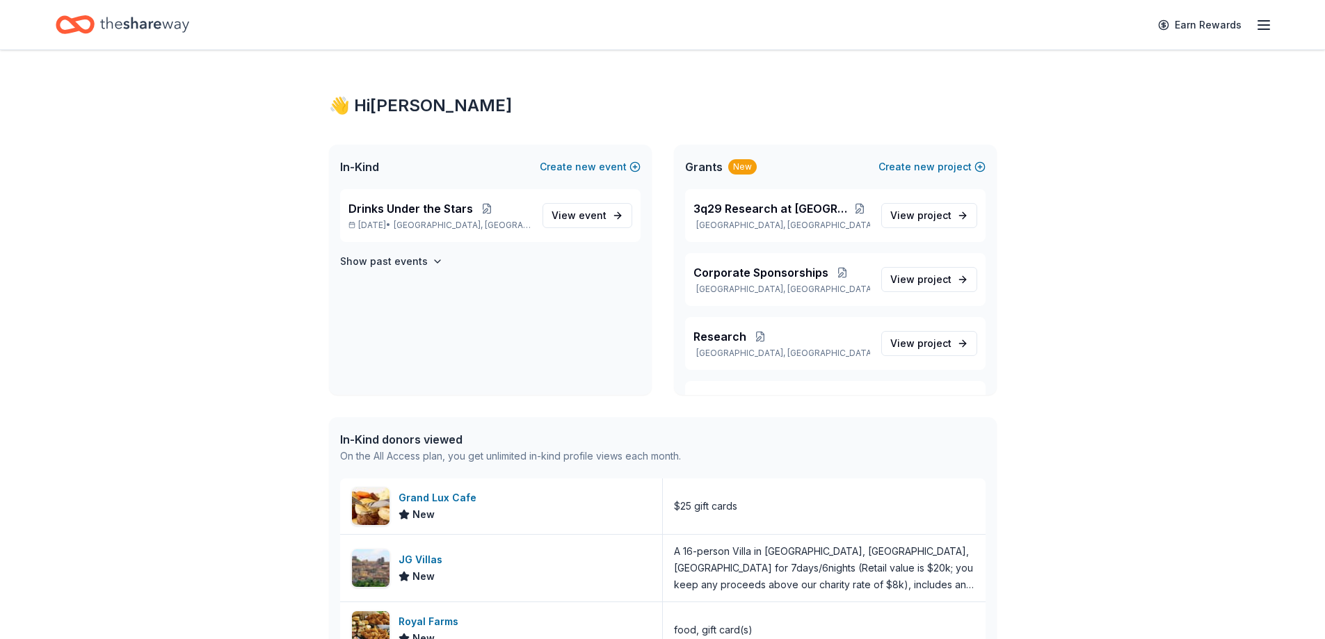 Image resolution: width=1325 pixels, height=639 pixels. Describe the element at coordinates (391, 261) in the screenshot. I see `button: Show past events` at that location.